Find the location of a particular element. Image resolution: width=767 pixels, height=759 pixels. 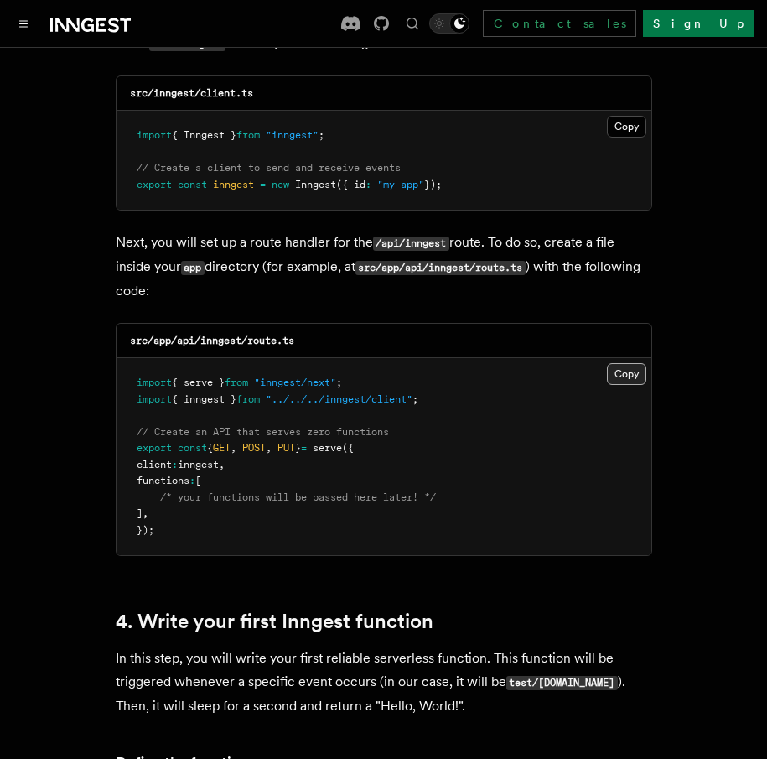

span: // Create an API that serves zero functions is located at coordinates (262, 432).